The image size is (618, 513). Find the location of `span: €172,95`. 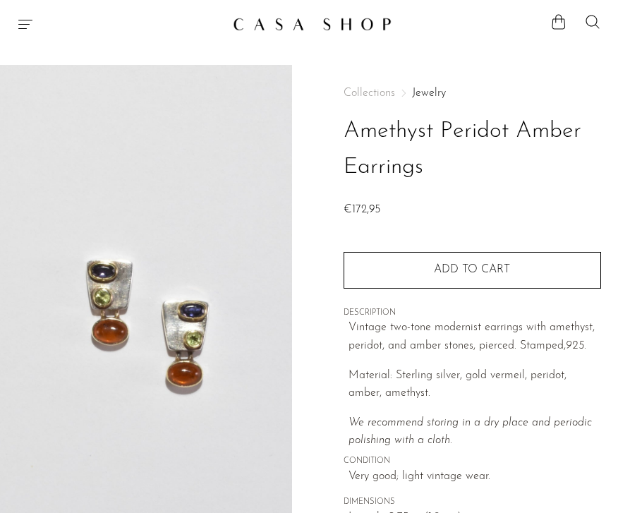

span: €172,95 is located at coordinates (362, 210).